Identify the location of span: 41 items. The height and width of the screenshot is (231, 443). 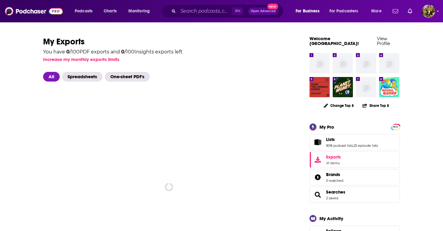
(334, 163).